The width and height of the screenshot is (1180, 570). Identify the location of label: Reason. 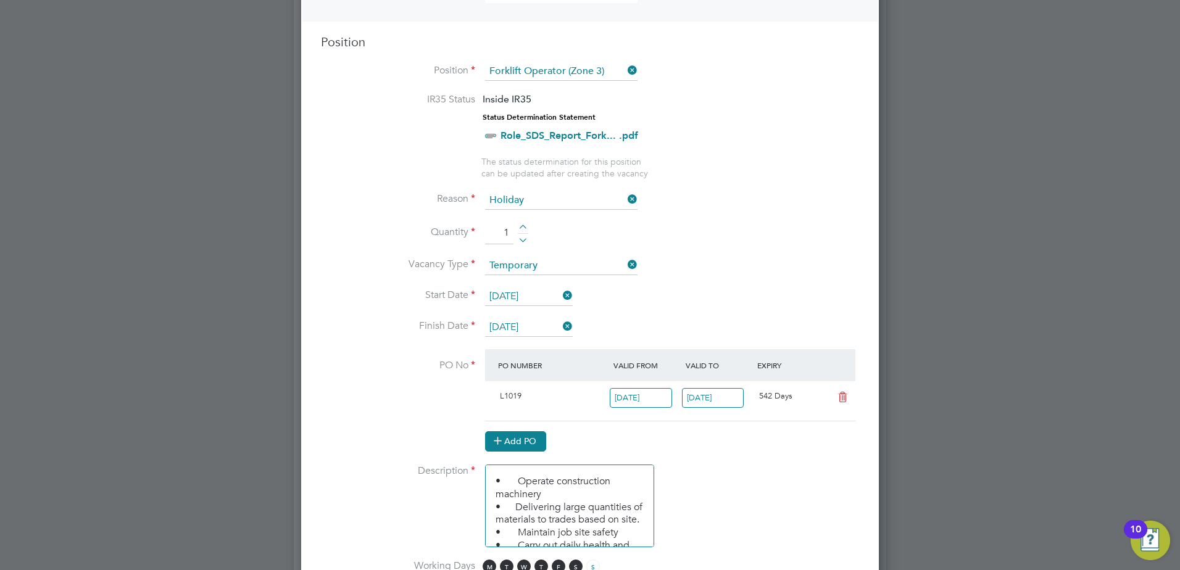
(398, 199).